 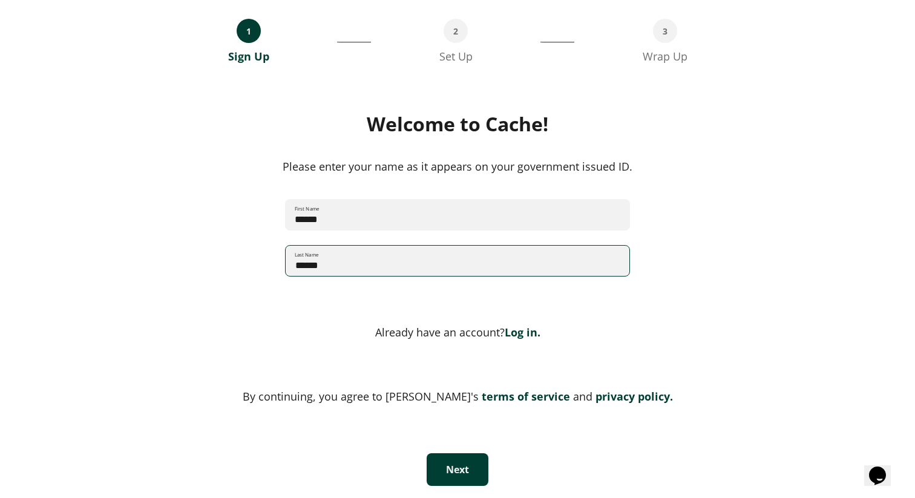 What do you see at coordinates (249, 31) in the screenshot?
I see `div: 1` at bounding box center [249, 31].